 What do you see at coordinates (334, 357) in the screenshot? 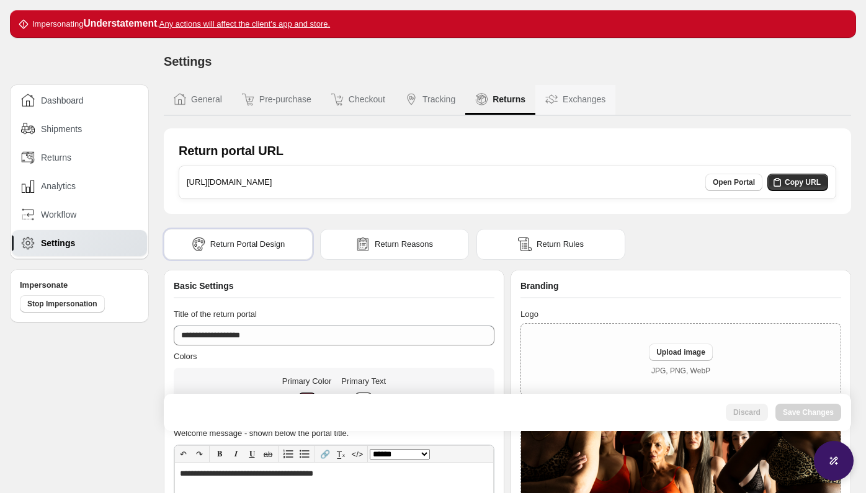
I see `h3: Colors` at bounding box center [334, 357].